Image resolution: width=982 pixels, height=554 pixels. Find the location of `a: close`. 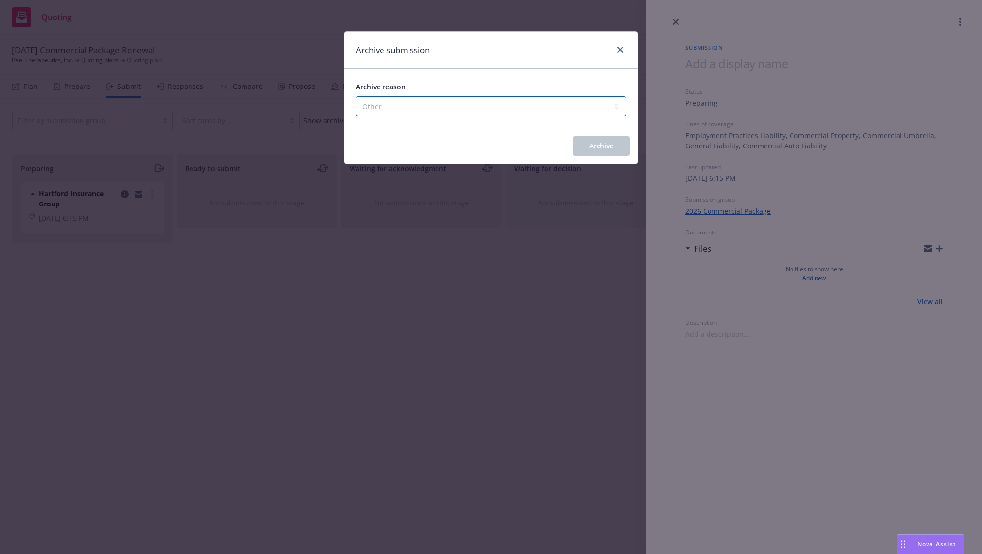

a: close is located at coordinates (620, 50).